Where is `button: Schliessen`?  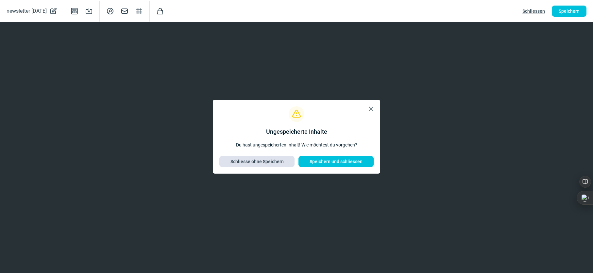 button: Schliessen is located at coordinates (534, 11).